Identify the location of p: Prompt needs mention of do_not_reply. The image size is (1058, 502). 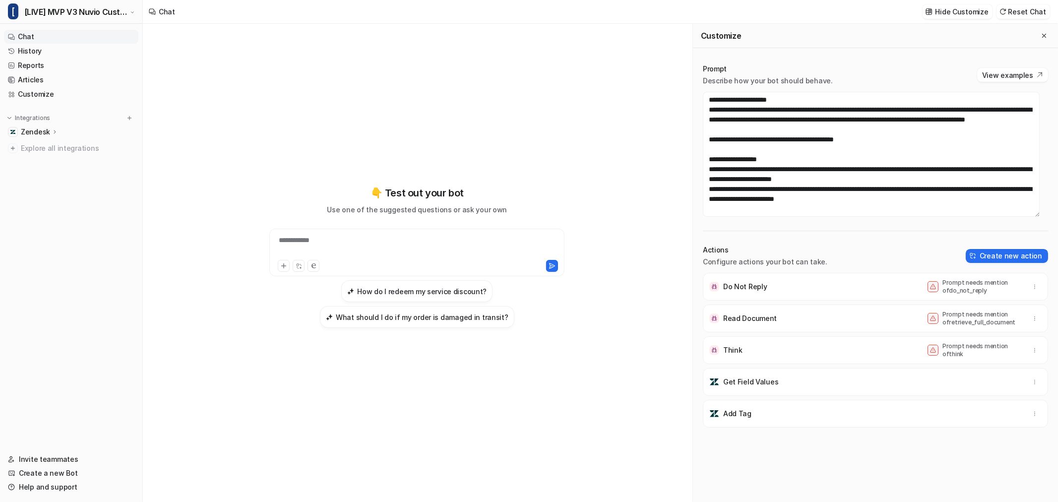
(982, 287).